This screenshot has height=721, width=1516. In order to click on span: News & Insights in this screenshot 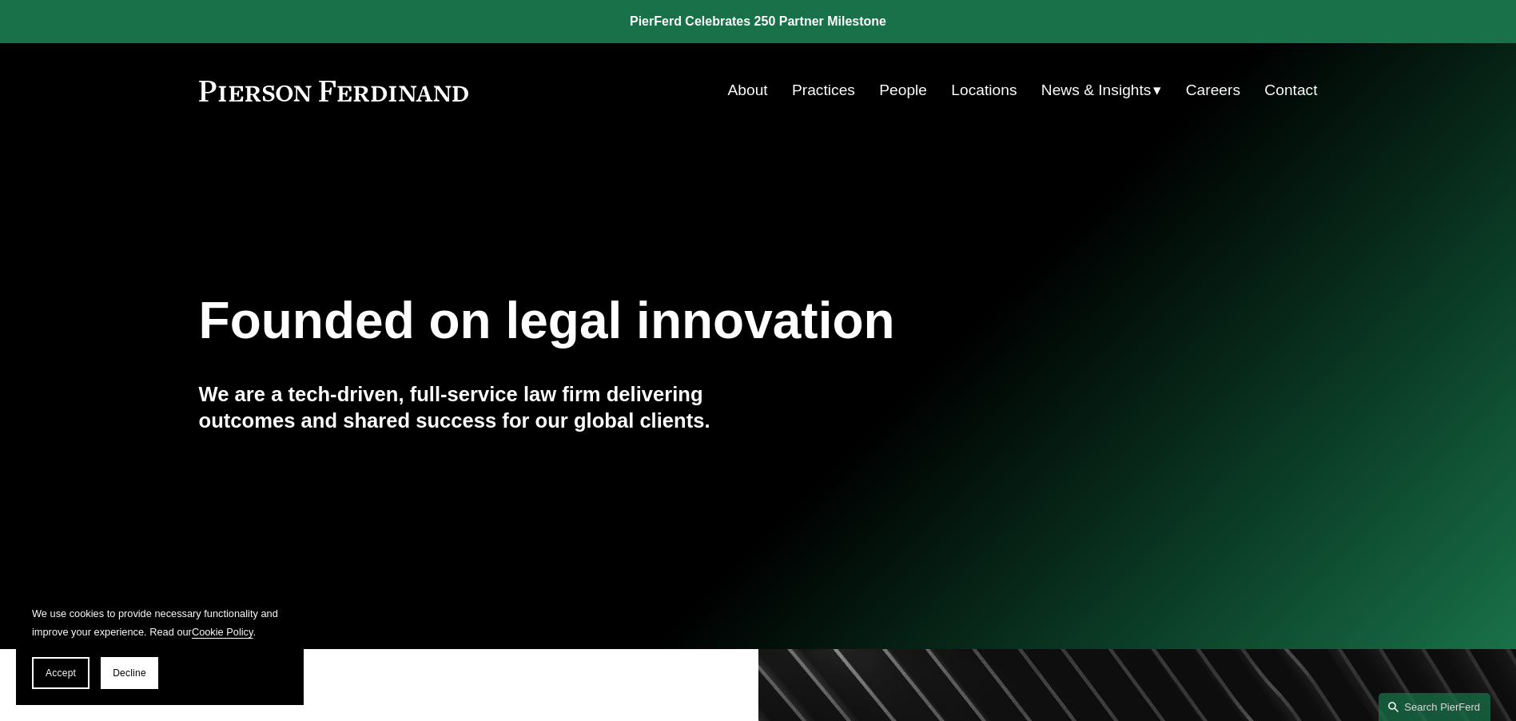, I will do `click(1097, 90)`.